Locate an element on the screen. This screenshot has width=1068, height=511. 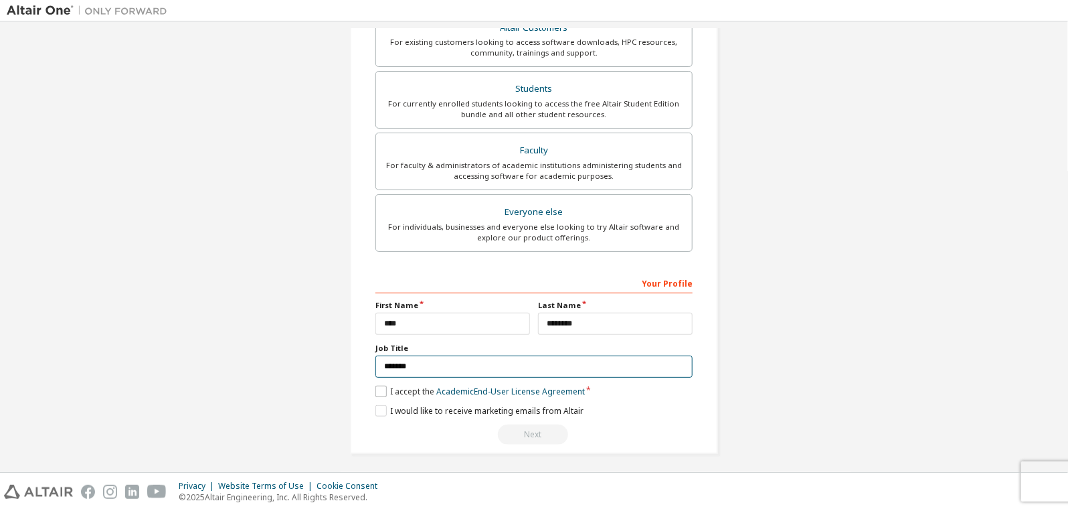
label: Job Title is located at coordinates (534, 348).